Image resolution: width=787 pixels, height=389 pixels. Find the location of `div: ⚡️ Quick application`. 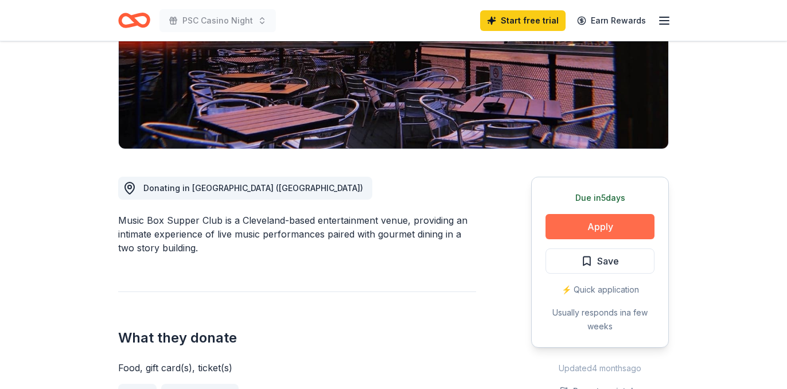

div: ⚡️ Quick application is located at coordinates (600, 289).